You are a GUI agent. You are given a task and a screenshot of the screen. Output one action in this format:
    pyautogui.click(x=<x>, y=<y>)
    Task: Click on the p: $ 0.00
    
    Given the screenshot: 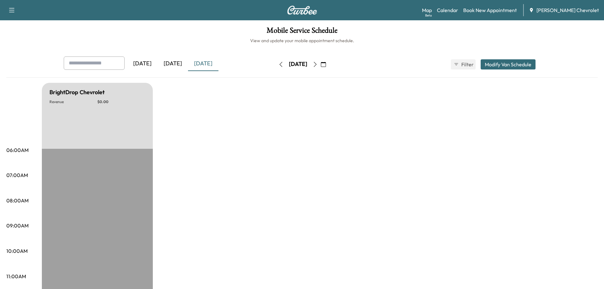 What is the action you would take?
    pyautogui.click(x=121, y=102)
    